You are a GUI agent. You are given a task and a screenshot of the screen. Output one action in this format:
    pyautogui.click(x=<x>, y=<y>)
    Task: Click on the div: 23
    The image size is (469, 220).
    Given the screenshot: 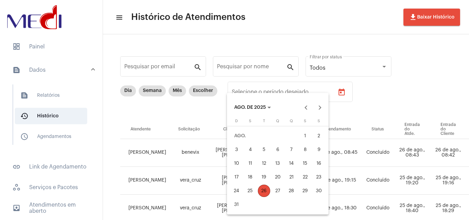 What is the action you would take?
    pyautogui.click(x=319, y=177)
    